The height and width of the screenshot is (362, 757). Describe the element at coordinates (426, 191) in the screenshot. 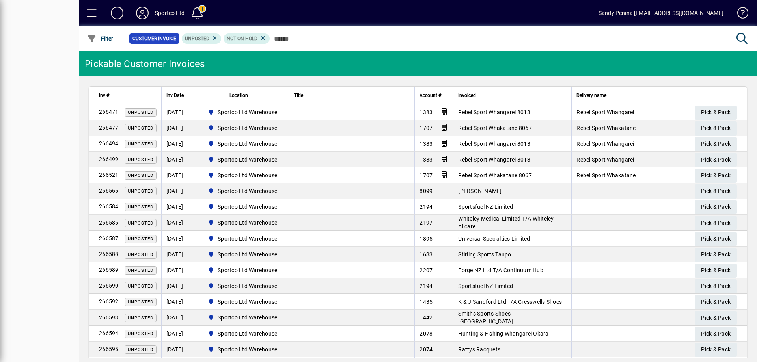

I see `span: 8099` at that location.